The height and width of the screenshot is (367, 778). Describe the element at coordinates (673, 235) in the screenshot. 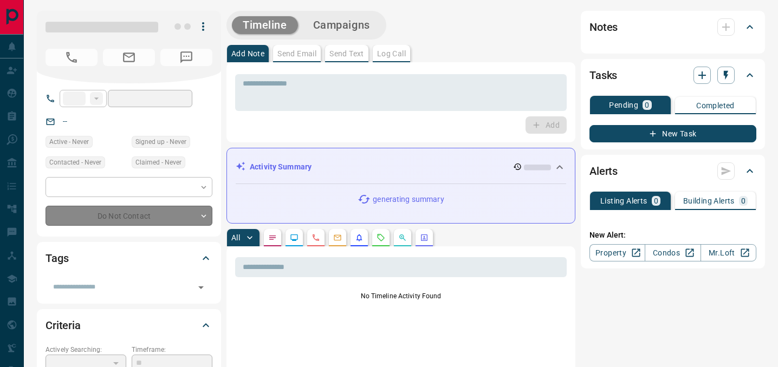

I see `p: New Alert:` at that location.